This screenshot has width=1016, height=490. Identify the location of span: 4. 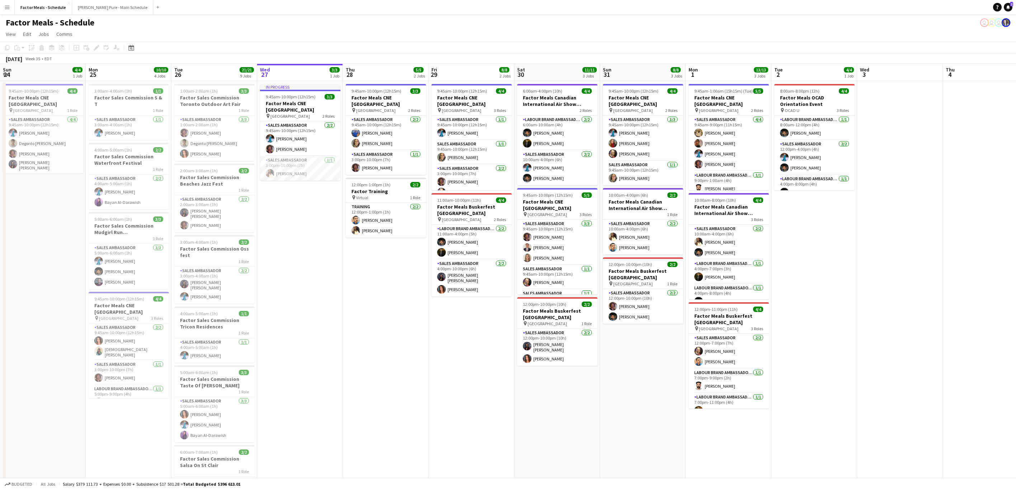
(950, 74).